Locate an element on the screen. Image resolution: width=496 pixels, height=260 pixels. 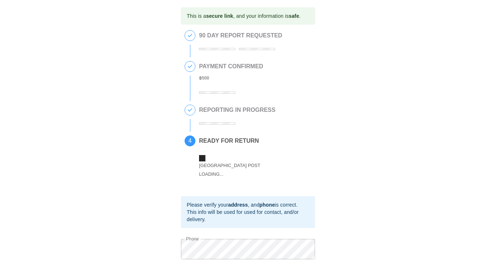
b: safe is located at coordinates (294, 16).